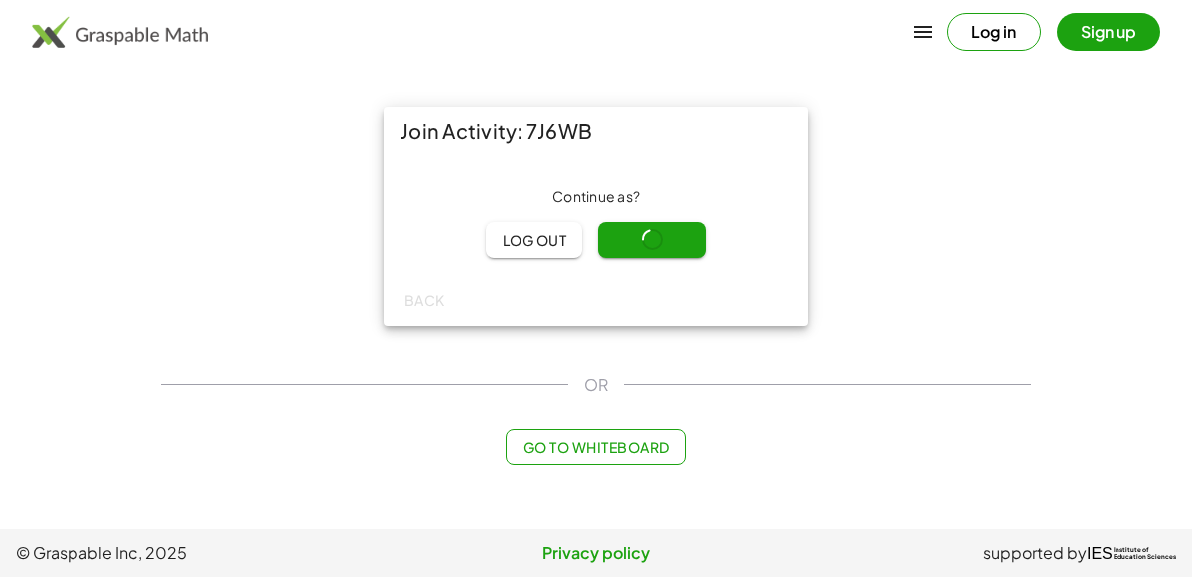 The width and height of the screenshot is (1192, 577). I want to click on span: IES, so click(1099, 553).